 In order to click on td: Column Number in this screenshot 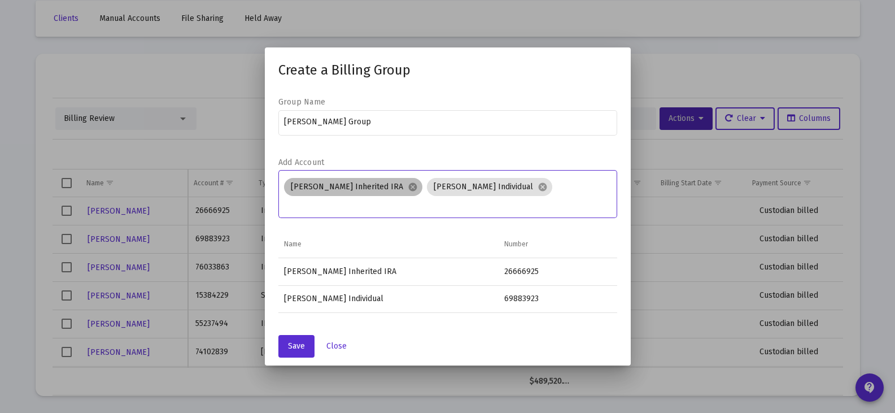, I will do `click(558, 244)`.